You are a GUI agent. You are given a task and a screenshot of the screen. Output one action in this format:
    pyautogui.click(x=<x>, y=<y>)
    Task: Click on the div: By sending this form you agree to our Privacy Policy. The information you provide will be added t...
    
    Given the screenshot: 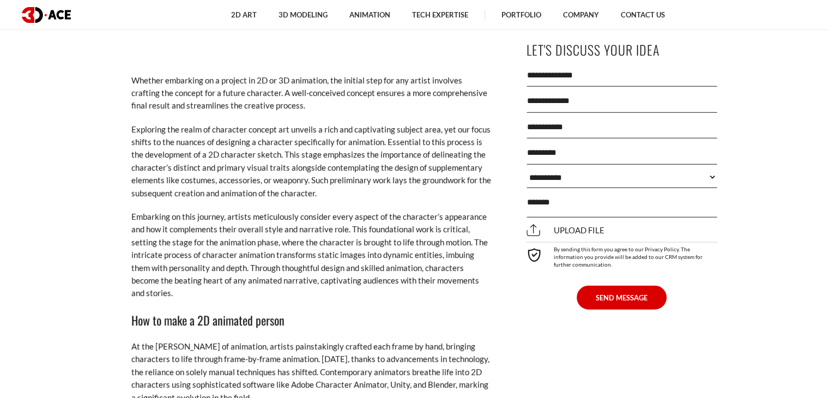 What is the action you would take?
    pyautogui.click(x=622, y=255)
    